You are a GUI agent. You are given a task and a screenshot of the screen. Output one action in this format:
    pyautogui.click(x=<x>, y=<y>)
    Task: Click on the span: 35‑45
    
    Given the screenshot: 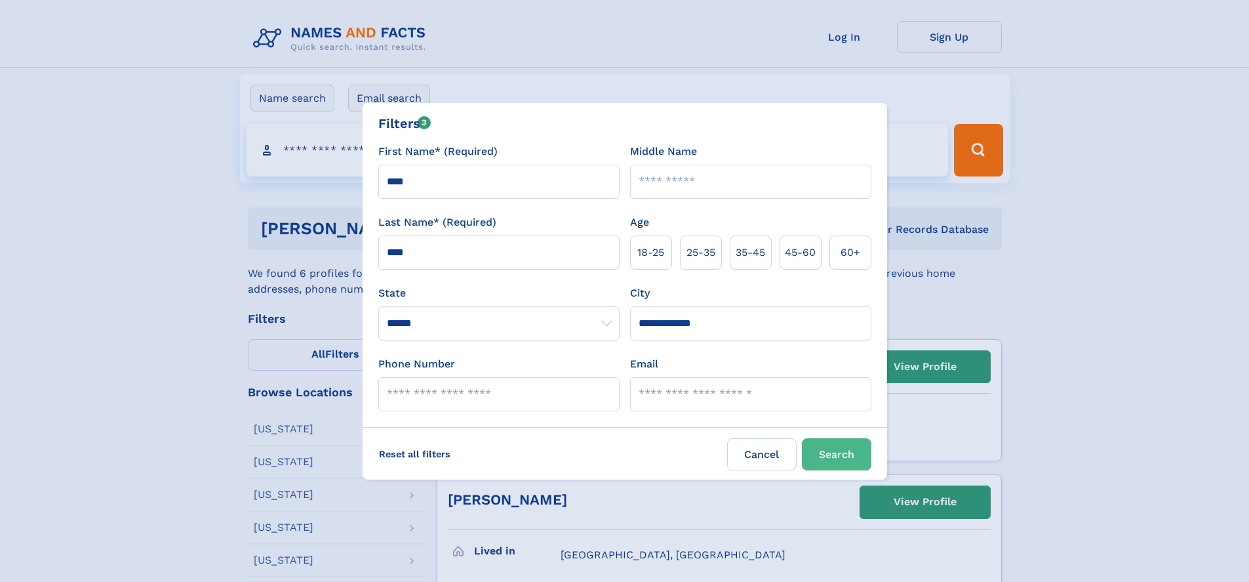 What is the action you would take?
    pyautogui.click(x=750, y=253)
    